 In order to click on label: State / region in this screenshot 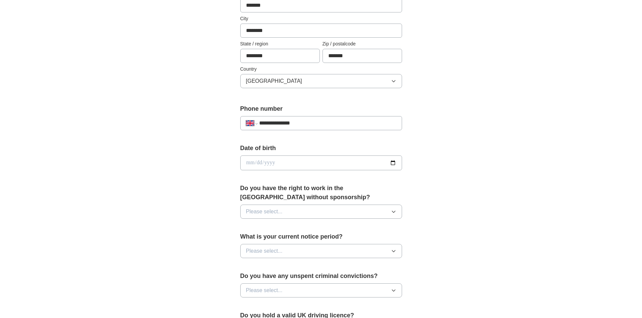, I will do `click(280, 44)`.